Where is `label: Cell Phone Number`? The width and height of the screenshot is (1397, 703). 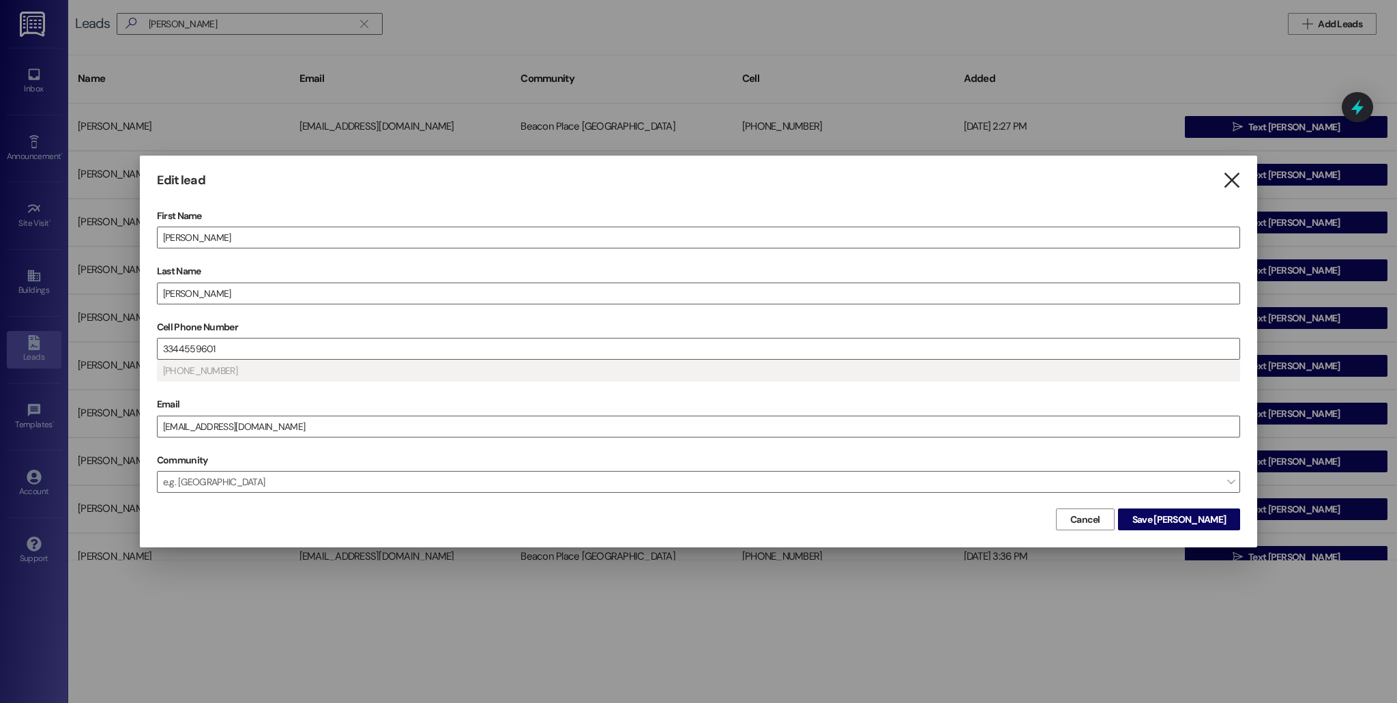
label: Cell Phone Number is located at coordinates (699, 327).